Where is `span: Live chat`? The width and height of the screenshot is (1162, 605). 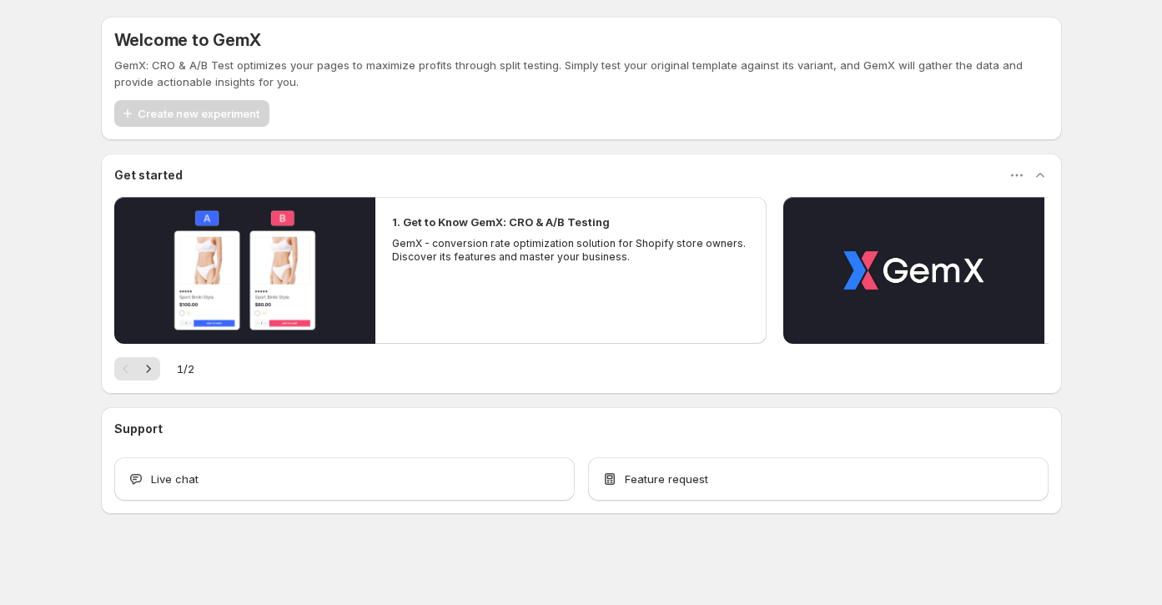
span: Live chat is located at coordinates (174, 479).